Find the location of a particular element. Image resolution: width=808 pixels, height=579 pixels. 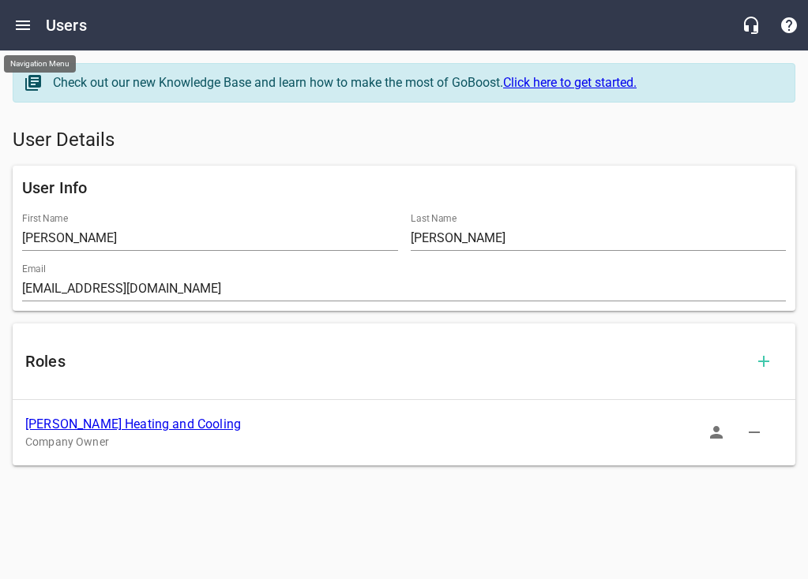

h6: Roles is located at coordinates (384, 362).